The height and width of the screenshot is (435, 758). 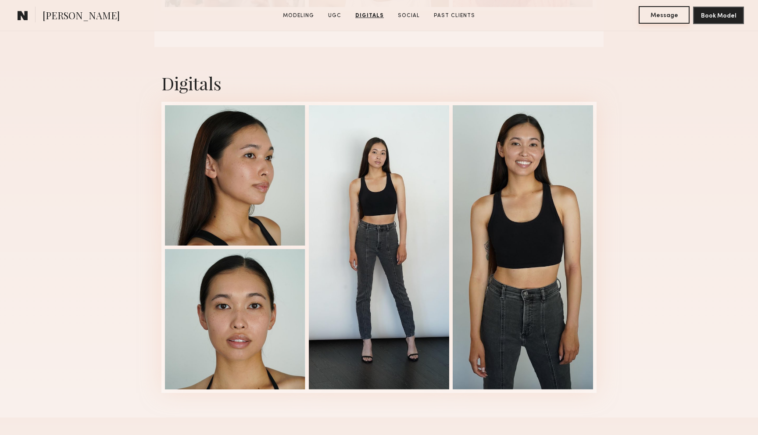 What do you see at coordinates (369, 16) in the screenshot?
I see `a: Digitals` at bounding box center [369, 16].